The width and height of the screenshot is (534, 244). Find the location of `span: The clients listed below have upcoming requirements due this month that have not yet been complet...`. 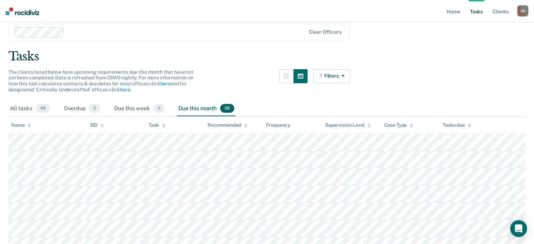

span: The clients listed below have upcoming requirements due this month that have not yet been complet... is located at coordinates (101, 81).